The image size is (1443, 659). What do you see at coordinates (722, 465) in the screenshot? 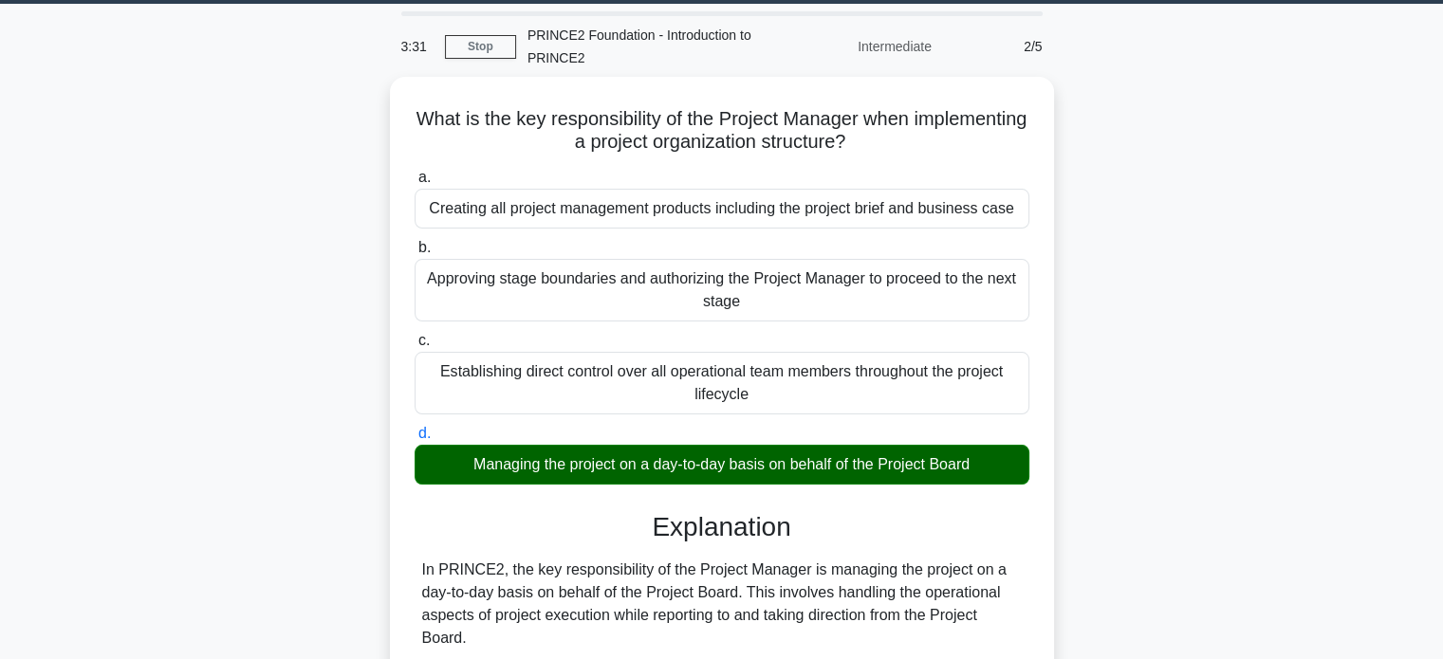
I see `div: Managing the project on a day-to-day basis on behalf of the Project Board` at bounding box center [722, 465].